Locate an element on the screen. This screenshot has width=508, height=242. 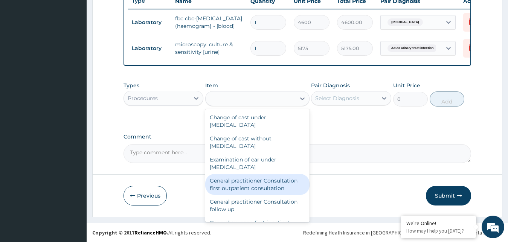
div: General practitioner Consultation first outpatient consultation is located at coordinates (257, 185).